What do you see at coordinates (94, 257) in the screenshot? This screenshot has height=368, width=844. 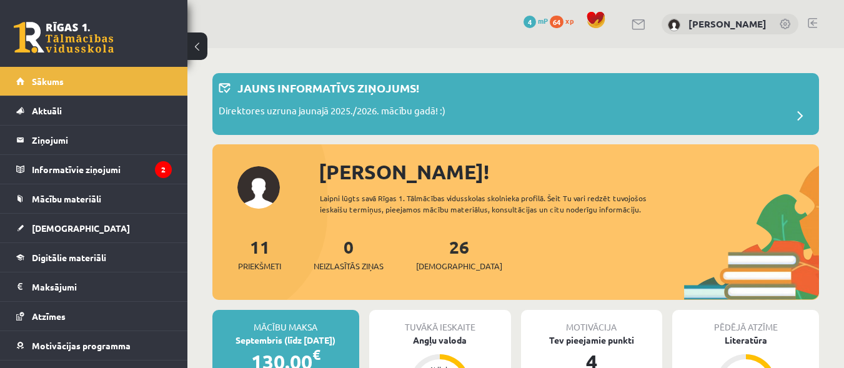 I see `a: Digitālie materiāli` at bounding box center [94, 257].